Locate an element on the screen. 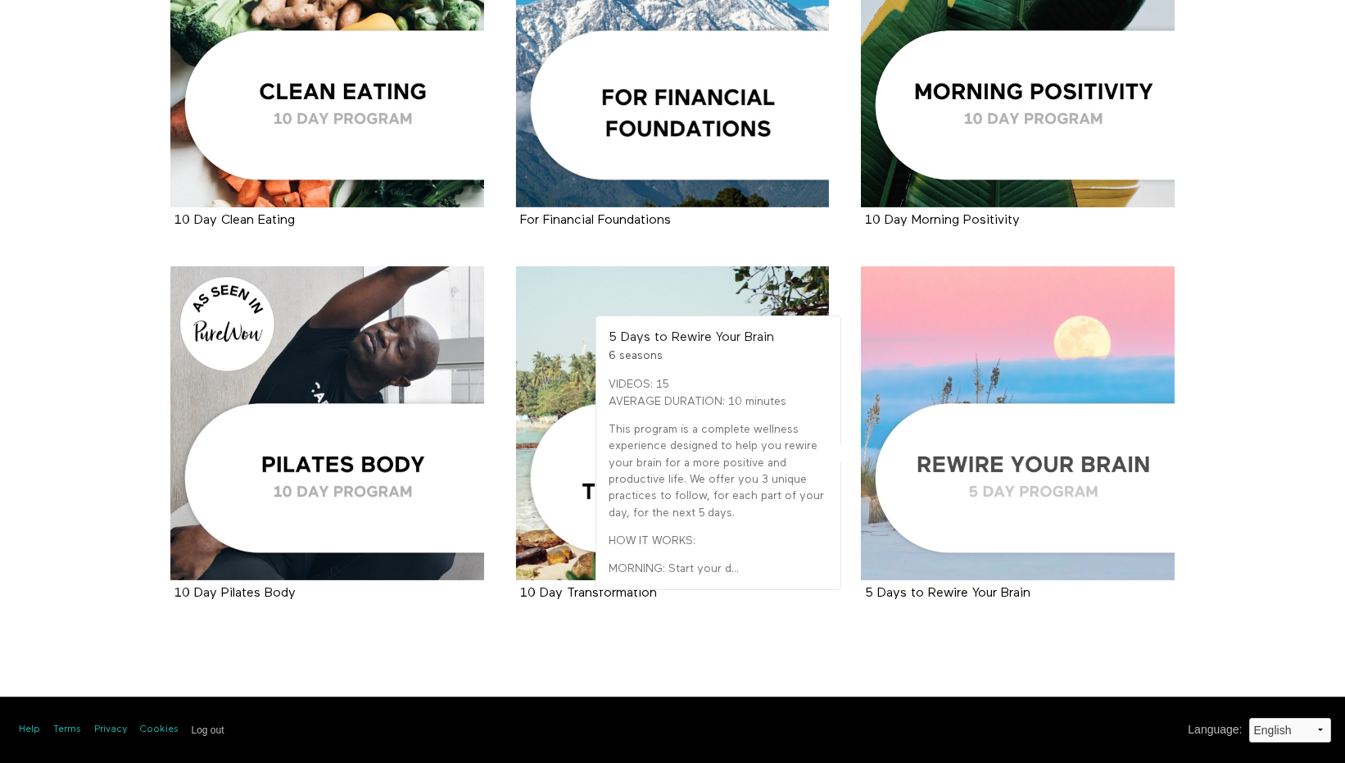  a: 10 Day Clean Eating is located at coordinates (234, 220).